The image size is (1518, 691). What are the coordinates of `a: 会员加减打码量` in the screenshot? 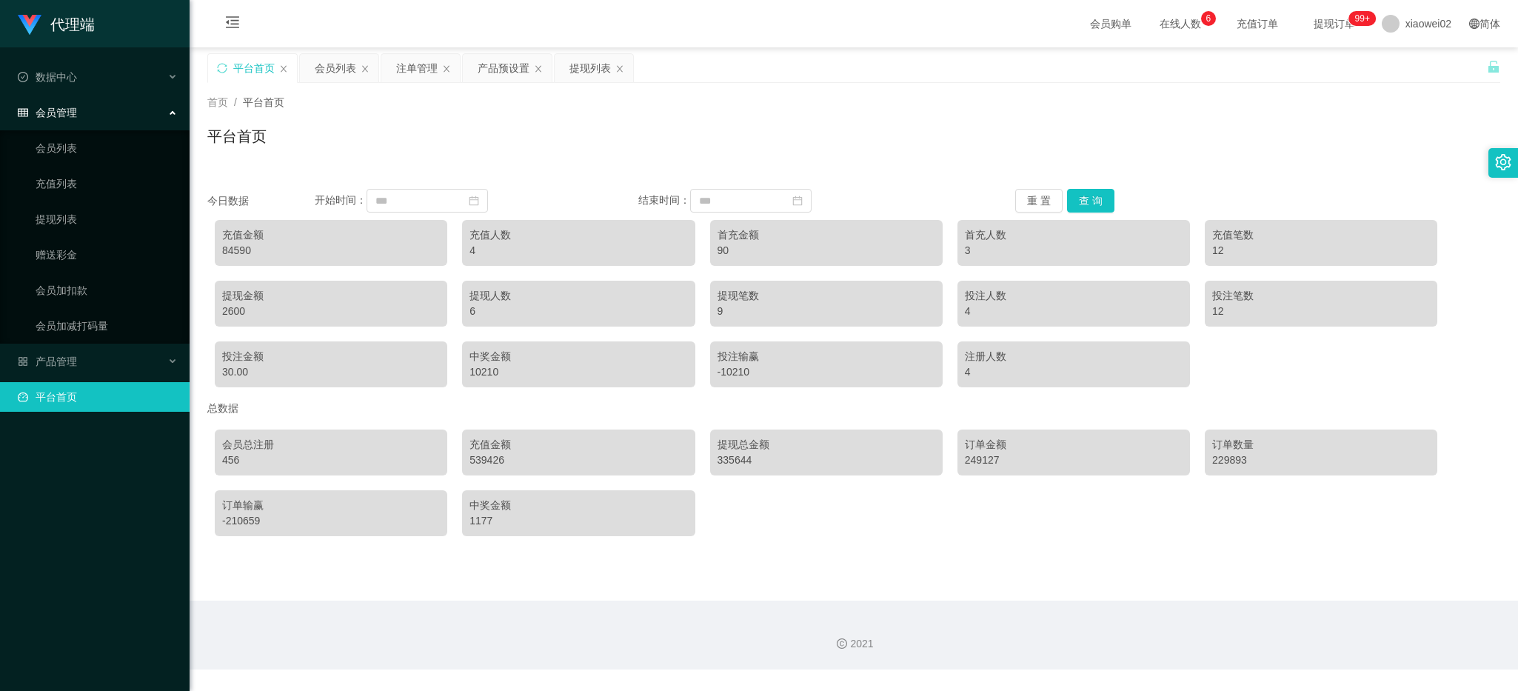 It's located at (107, 326).